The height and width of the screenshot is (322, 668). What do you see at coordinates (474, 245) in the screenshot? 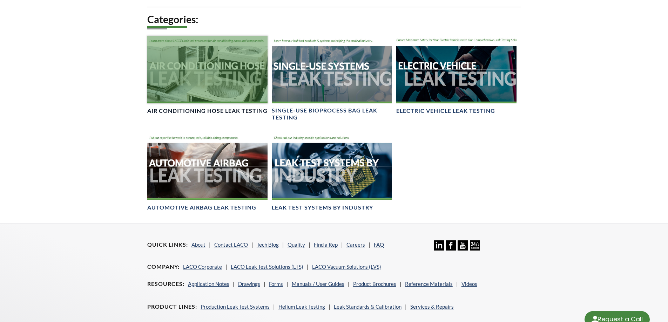
I see `img: 24/7 Support Icon` at bounding box center [474, 245].